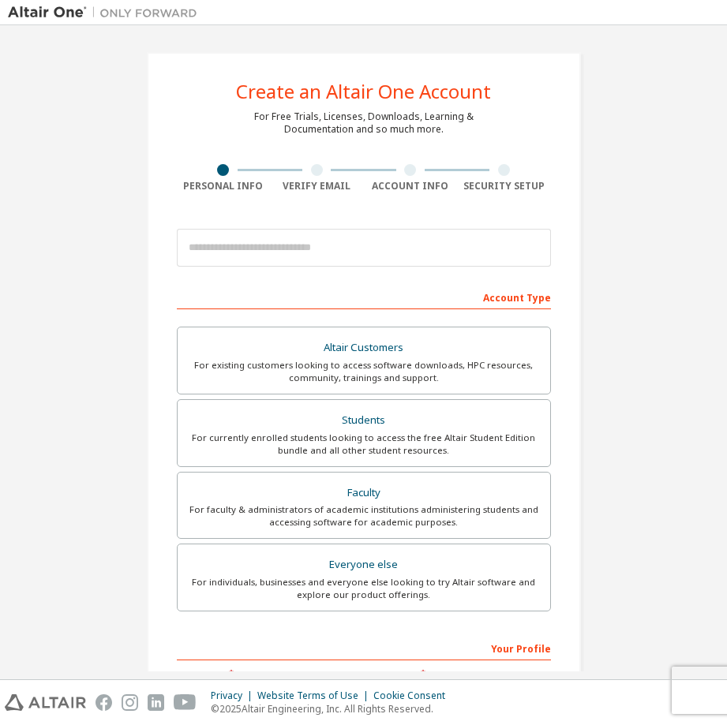 The width and height of the screenshot is (727, 725). What do you see at coordinates (45, 702) in the screenshot?
I see `img: altair_logo.svg` at bounding box center [45, 702].